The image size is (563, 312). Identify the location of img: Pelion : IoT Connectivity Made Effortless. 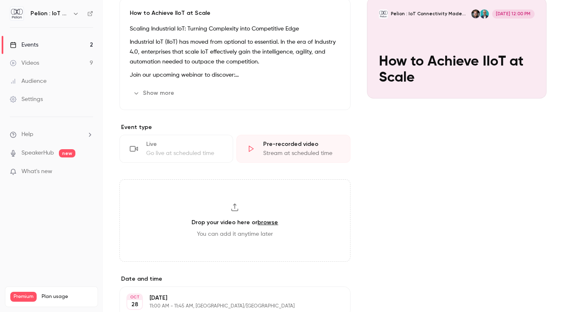
(17, 14).